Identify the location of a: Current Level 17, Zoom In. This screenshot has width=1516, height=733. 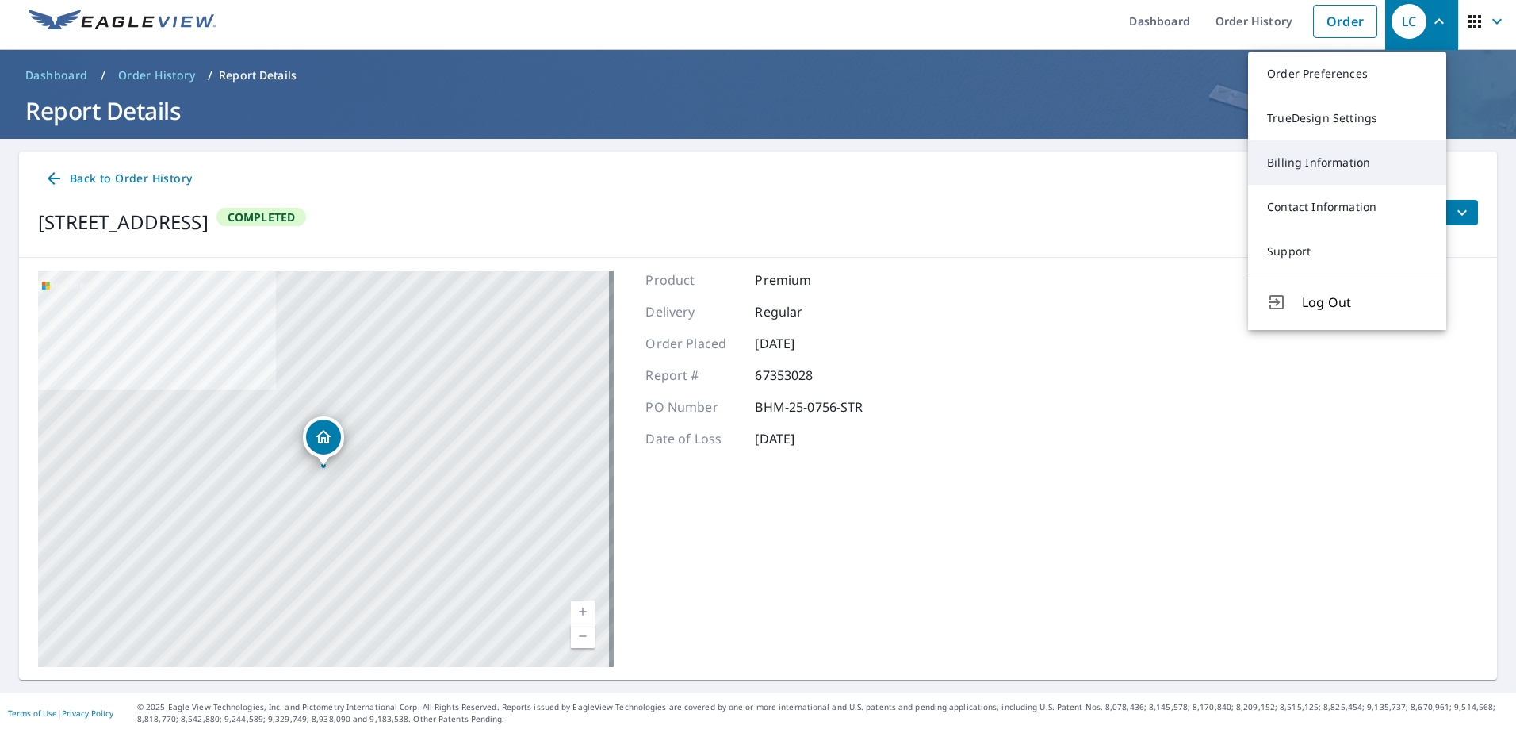
(583, 612).